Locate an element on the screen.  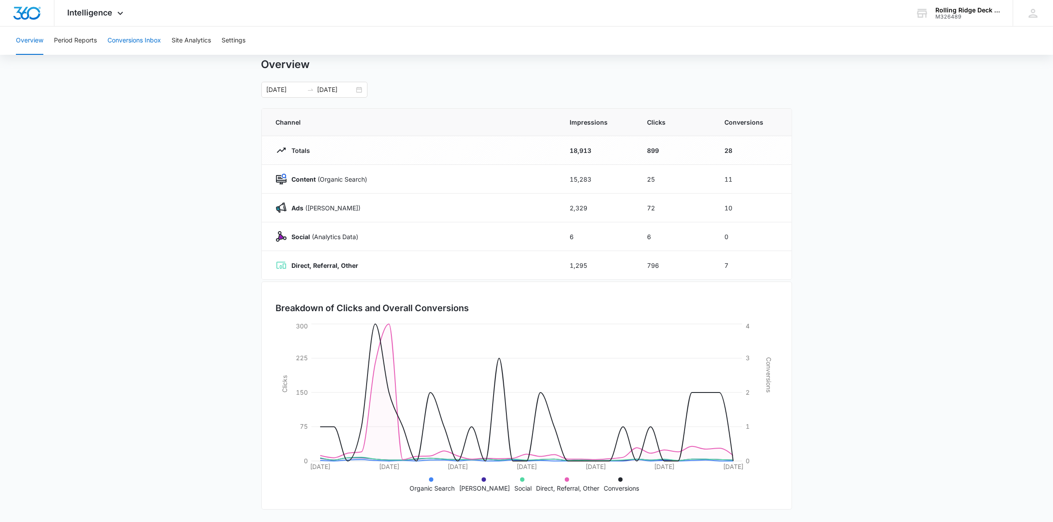
tspan: 2 is located at coordinates (747, 392).